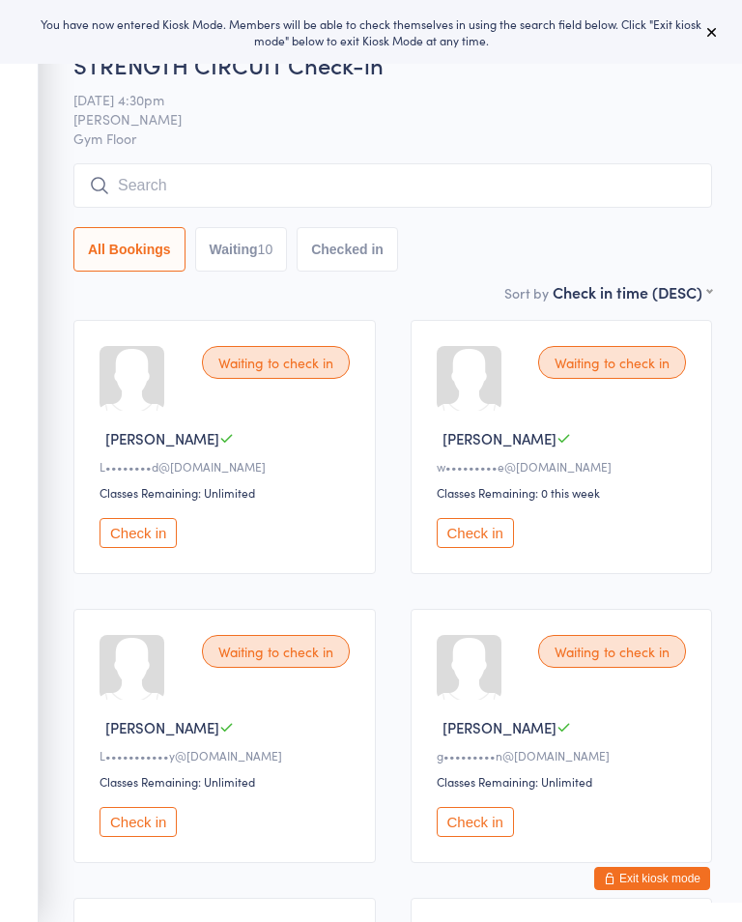 The width and height of the screenshot is (742, 922). Describe the element at coordinates (371, 32) in the screenshot. I see `div: You have now entered Kiosk Mode. Members will be able to check themselves in using the search fie...` at that location.